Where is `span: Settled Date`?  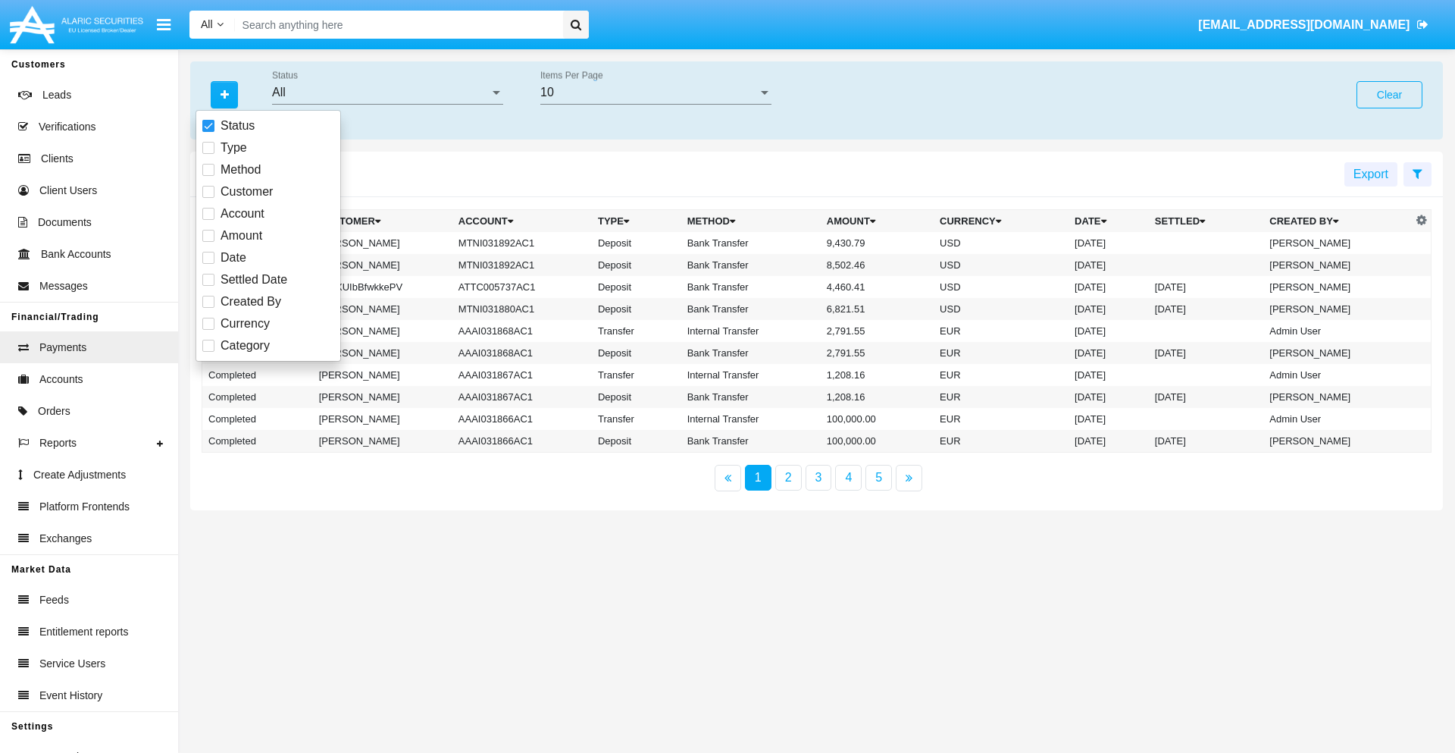 span: Settled Date is located at coordinates (254, 280).